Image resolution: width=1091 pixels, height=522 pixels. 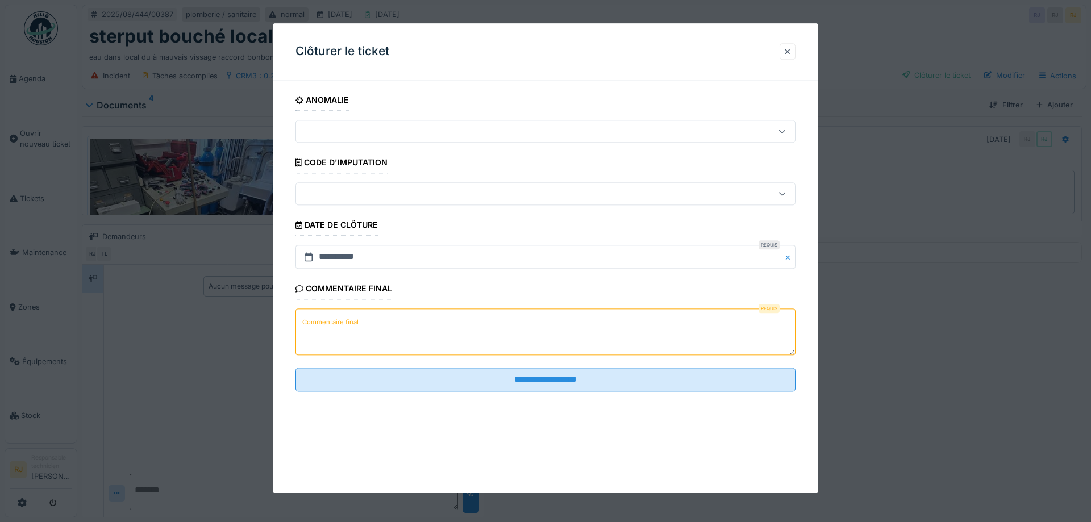 What do you see at coordinates (322, 101) in the screenshot?
I see `div: Anomalie` at bounding box center [322, 101].